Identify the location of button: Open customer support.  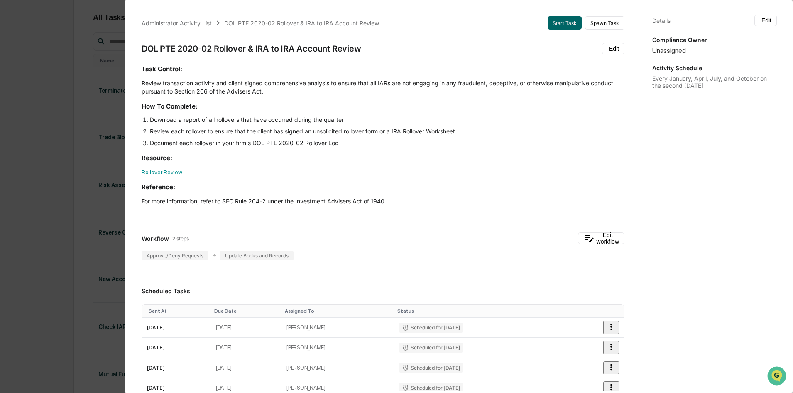
(10, 10).